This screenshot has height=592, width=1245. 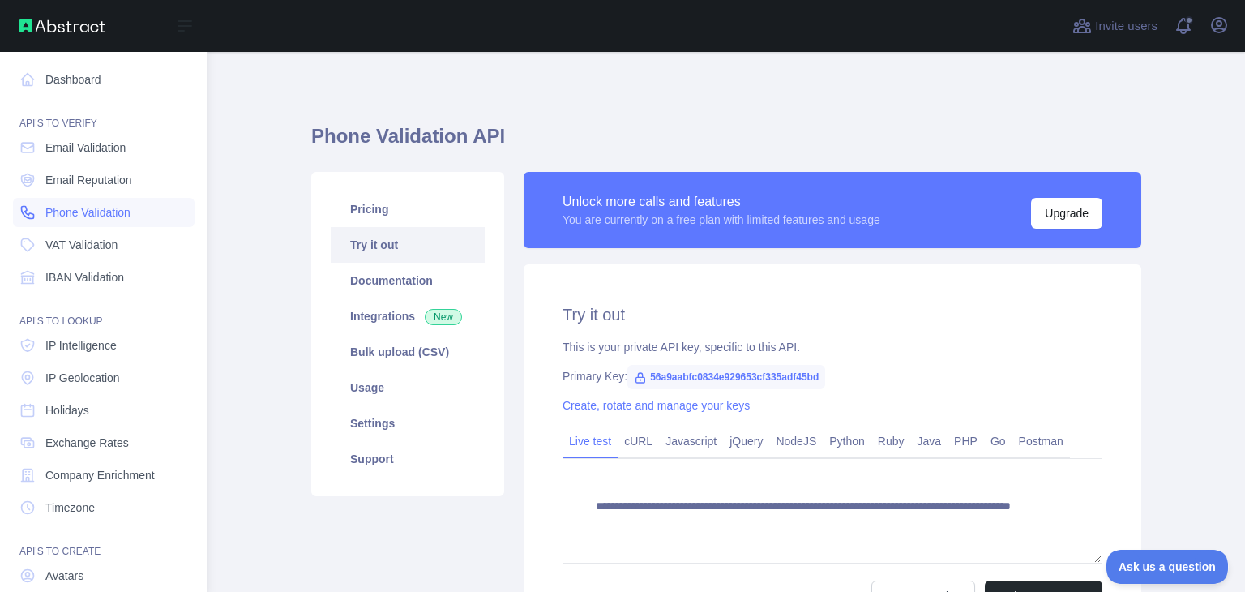 I want to click on span: New, so click(x=443, y=317).